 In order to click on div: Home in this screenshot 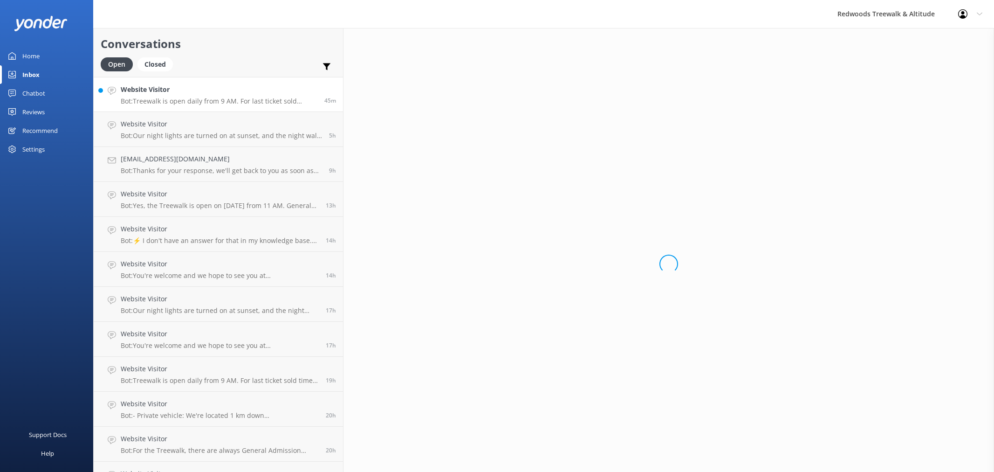, I will do `click(31, 56)`.